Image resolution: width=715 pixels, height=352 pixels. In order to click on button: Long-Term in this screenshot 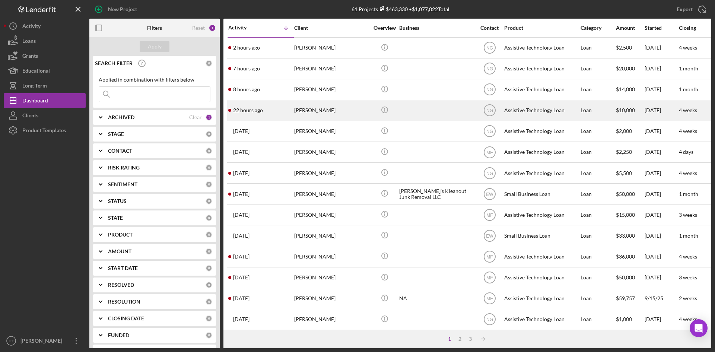, I will do `click(45, 86)`.